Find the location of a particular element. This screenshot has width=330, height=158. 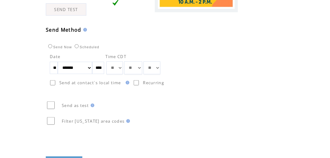

input: Send Now is located at coordinates (50, 46).